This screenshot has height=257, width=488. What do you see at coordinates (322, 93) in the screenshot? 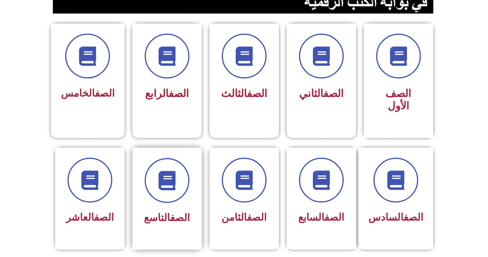
I see `span: الثاني` at bounding box center [322, 93].